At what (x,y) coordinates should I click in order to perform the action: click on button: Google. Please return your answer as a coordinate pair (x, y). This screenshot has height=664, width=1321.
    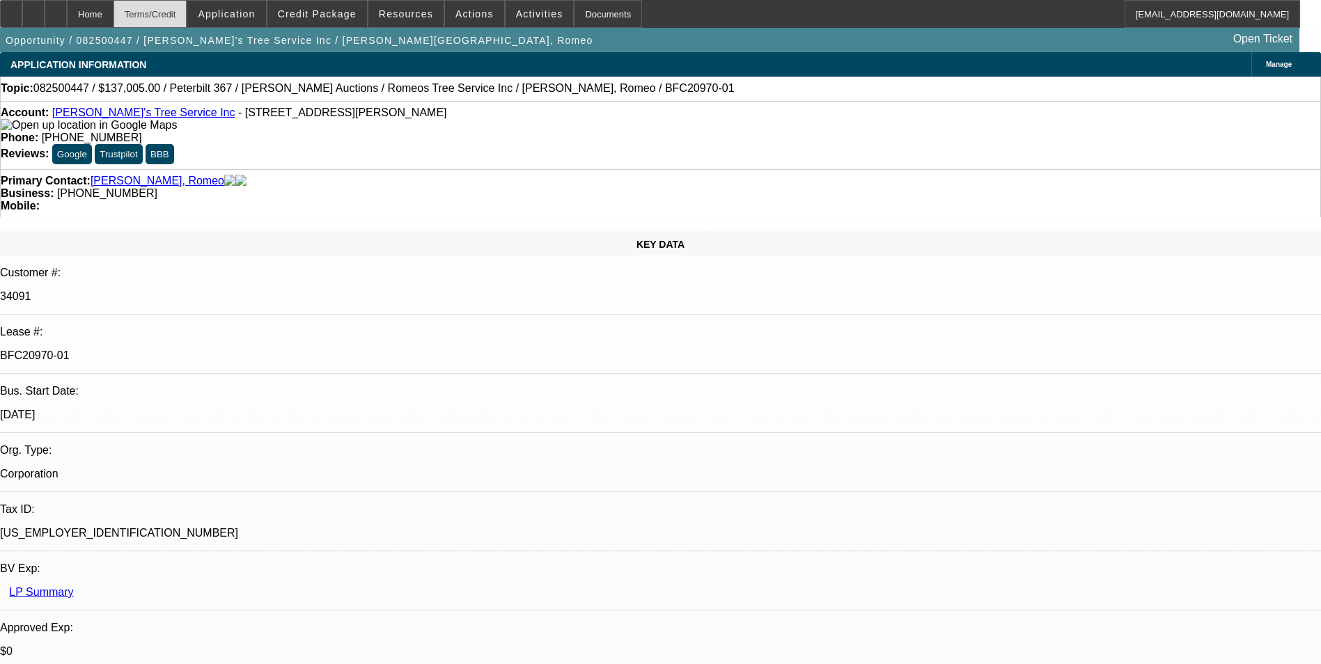
    Looking at the image, I should click on (72, 154).